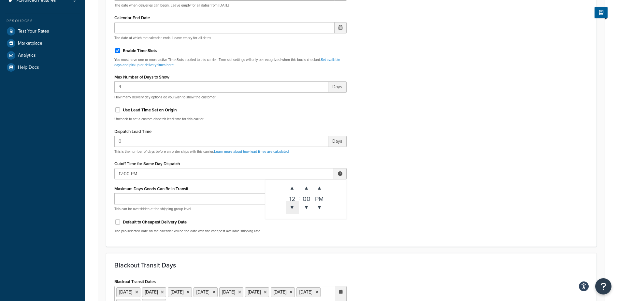 The image size is (618, 301). Describe the element at coordinates (34, 31) in the screenshot. I see `span: Test Your Rates` at that location.